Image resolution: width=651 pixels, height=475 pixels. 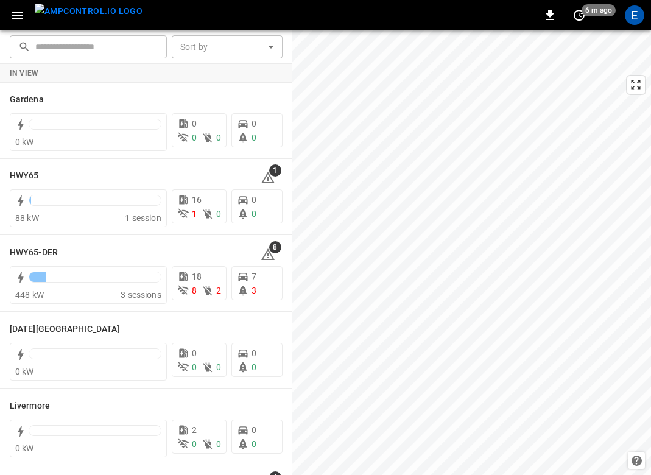 I want to click on h6: Karma Center, so click(x=65, y=329).